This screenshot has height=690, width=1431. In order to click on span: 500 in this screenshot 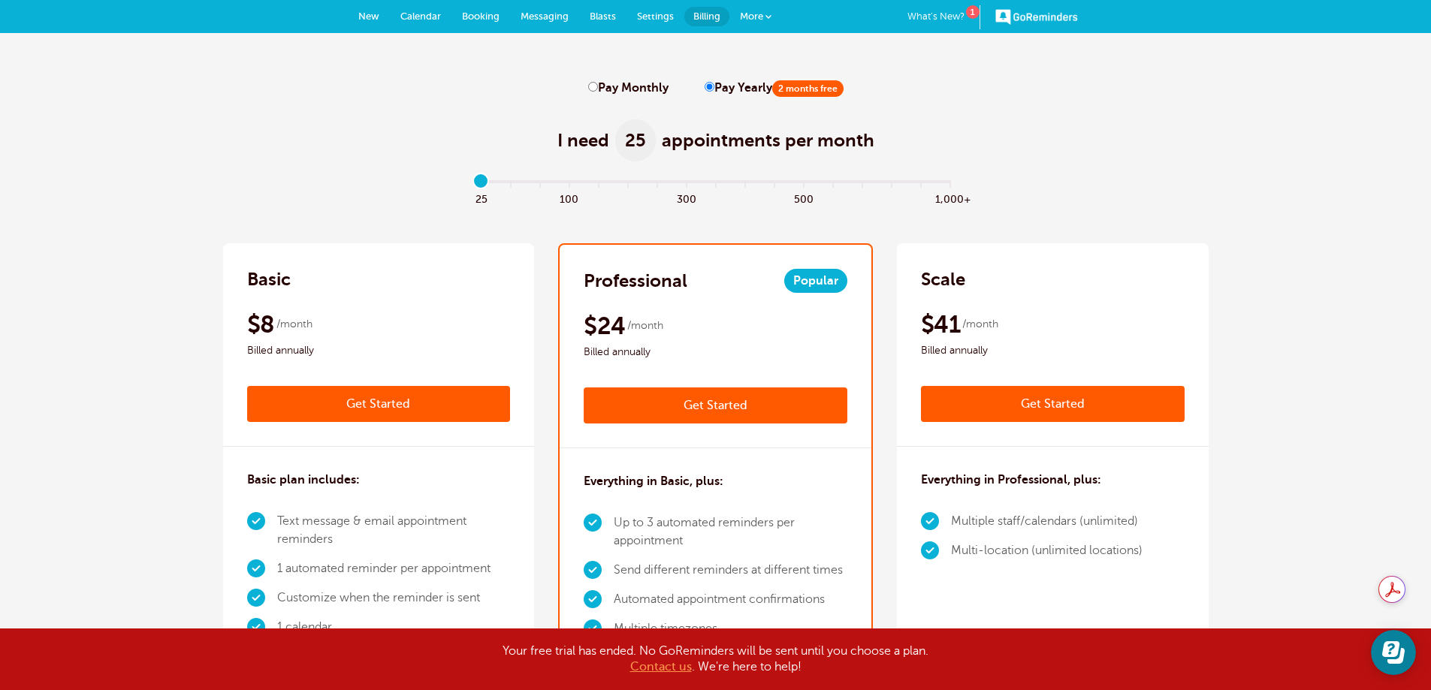, I will do `click(803, 198)`.